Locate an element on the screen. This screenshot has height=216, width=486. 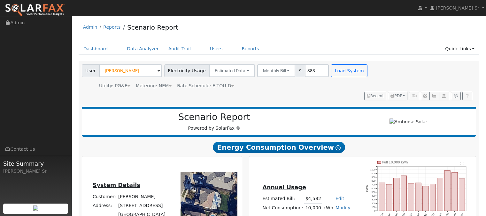
button: Multi-Series Graph is located at coordinates (434, 96).